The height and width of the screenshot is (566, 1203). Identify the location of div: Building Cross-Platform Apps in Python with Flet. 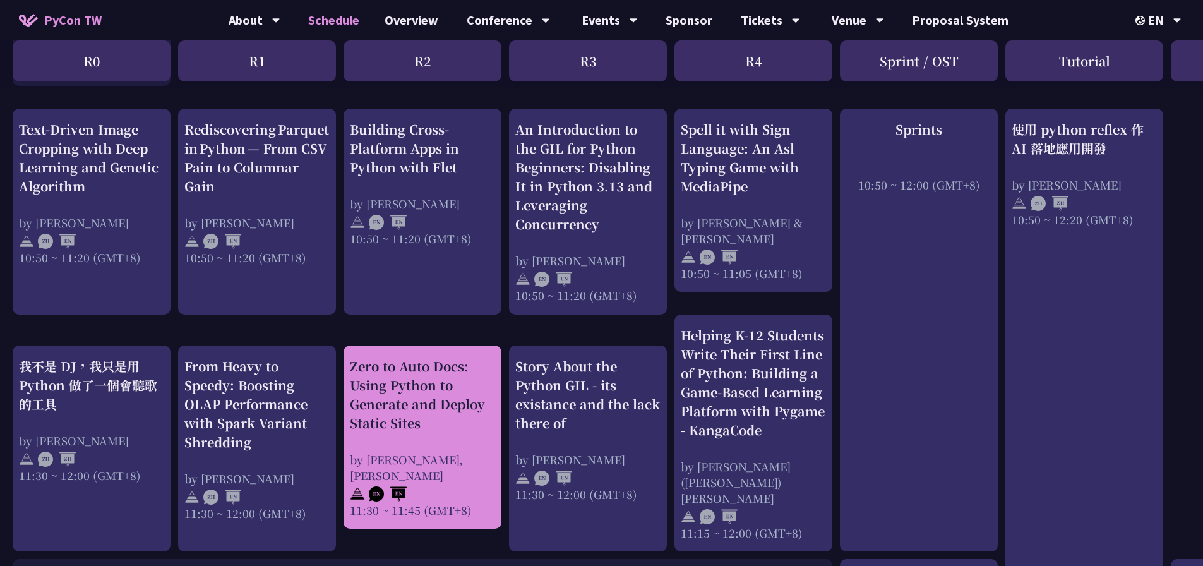
(422, 148).